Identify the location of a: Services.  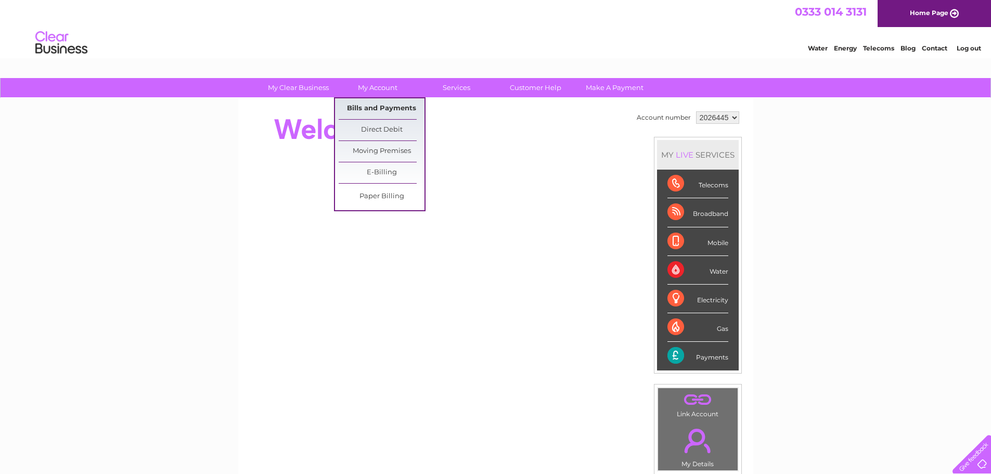
(456, 87).